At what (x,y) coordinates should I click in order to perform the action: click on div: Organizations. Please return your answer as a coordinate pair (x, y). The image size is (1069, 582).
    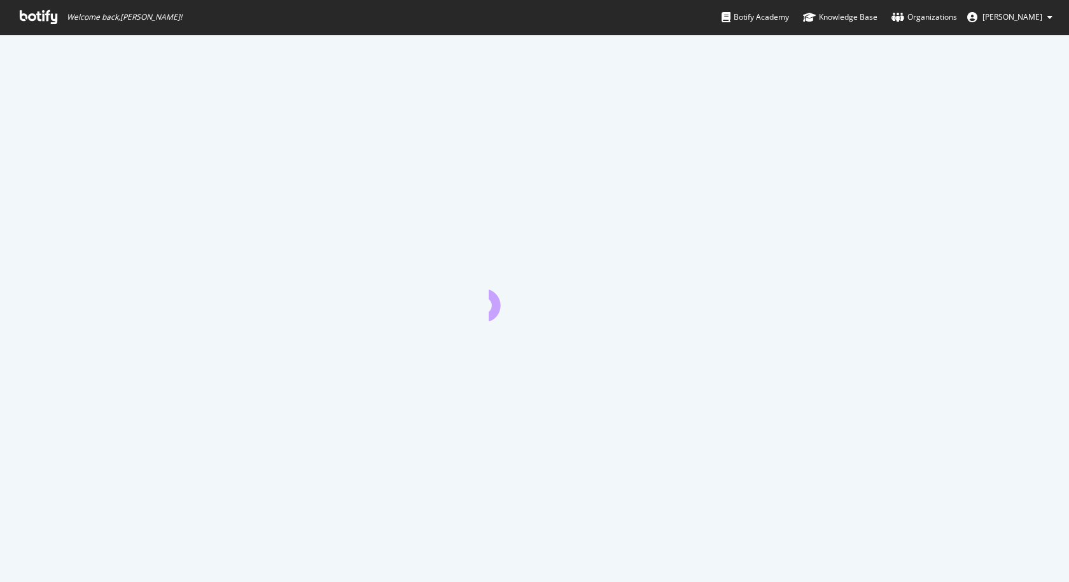
    Looking at the image, I should click on (924, 17).